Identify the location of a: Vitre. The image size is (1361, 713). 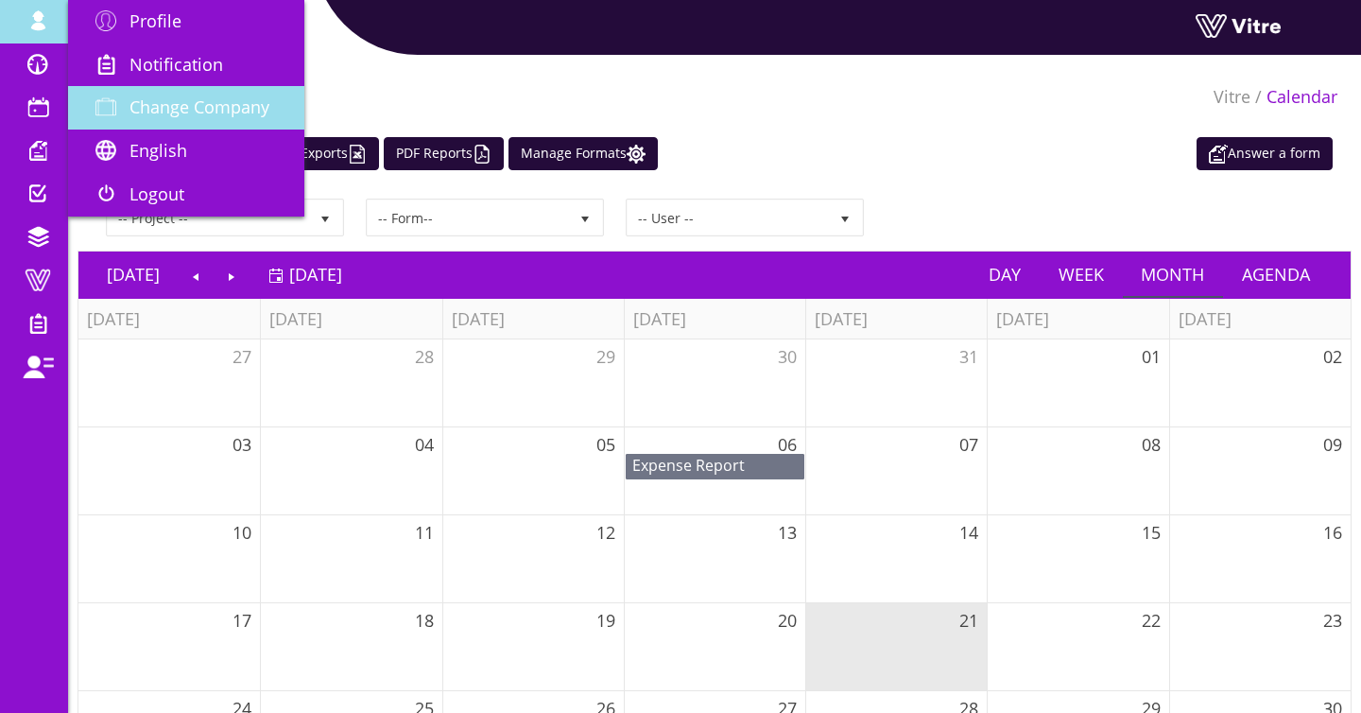
(1232, 96).